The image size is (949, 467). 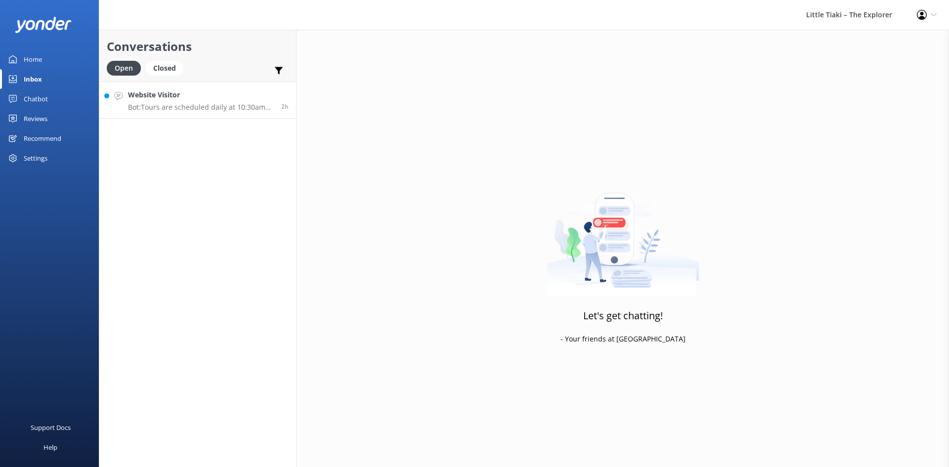 I want to click on div: Closed, so click(x=165, y=68).